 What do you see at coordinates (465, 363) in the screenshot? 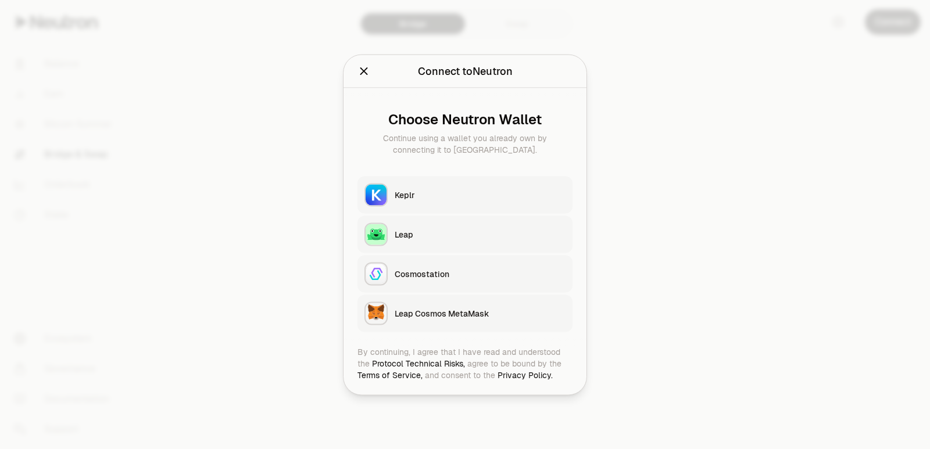
I see `div: By continuing, I agree that I have read and understood the agree to be bound by the and consent t...` at bounding box center [465, 363].